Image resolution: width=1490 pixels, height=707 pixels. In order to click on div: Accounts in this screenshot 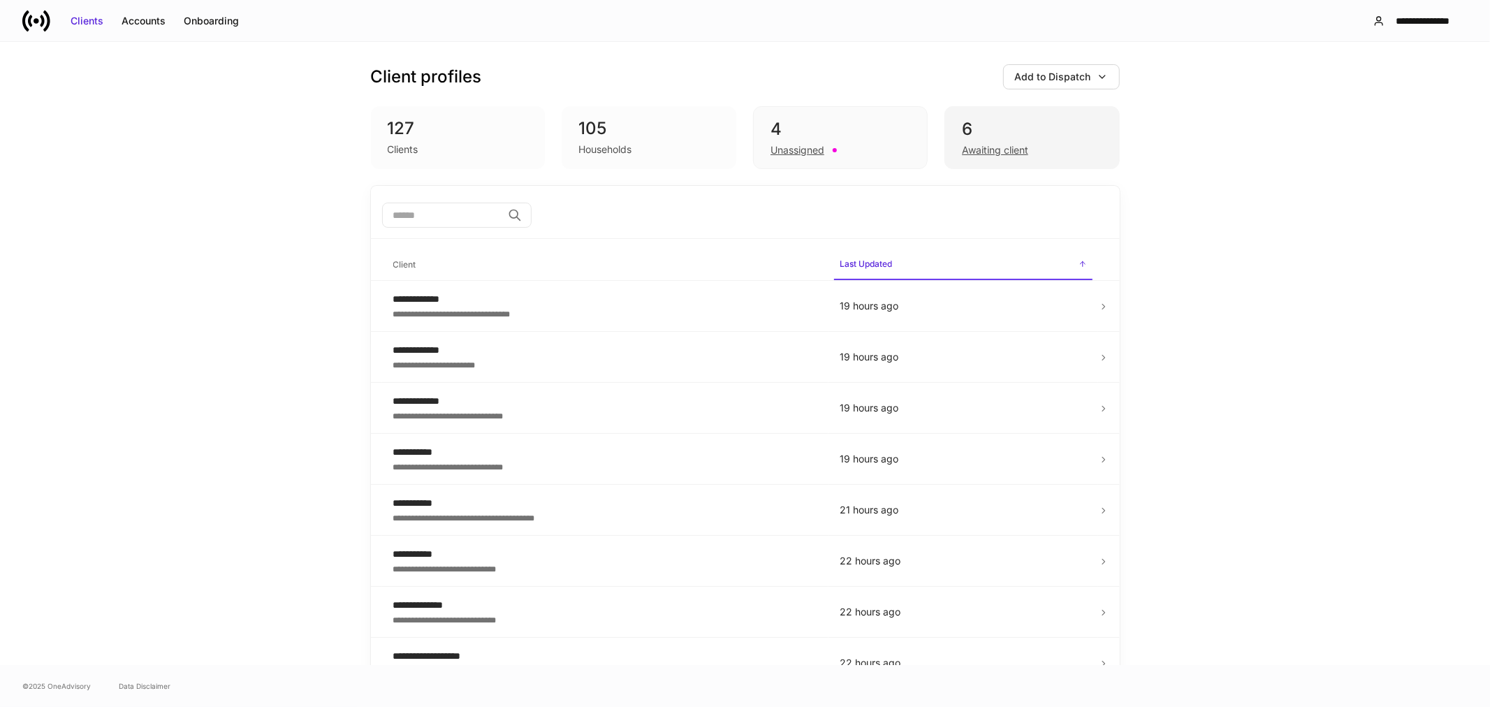, I will do `click(143, 21)`.